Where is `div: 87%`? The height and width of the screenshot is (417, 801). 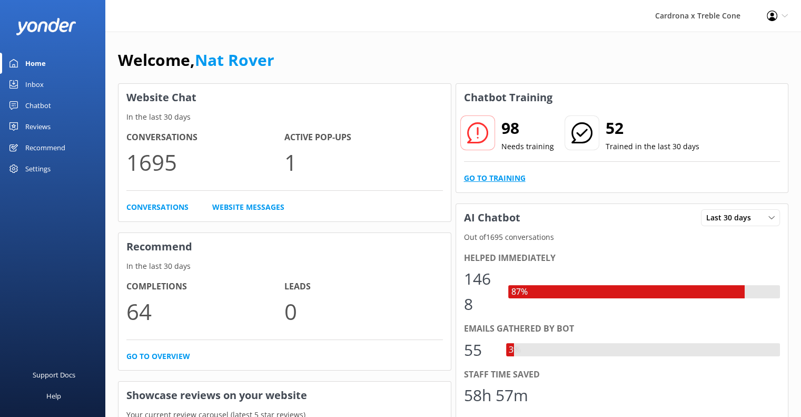 div: 87% is located at coordinates (519, 292).